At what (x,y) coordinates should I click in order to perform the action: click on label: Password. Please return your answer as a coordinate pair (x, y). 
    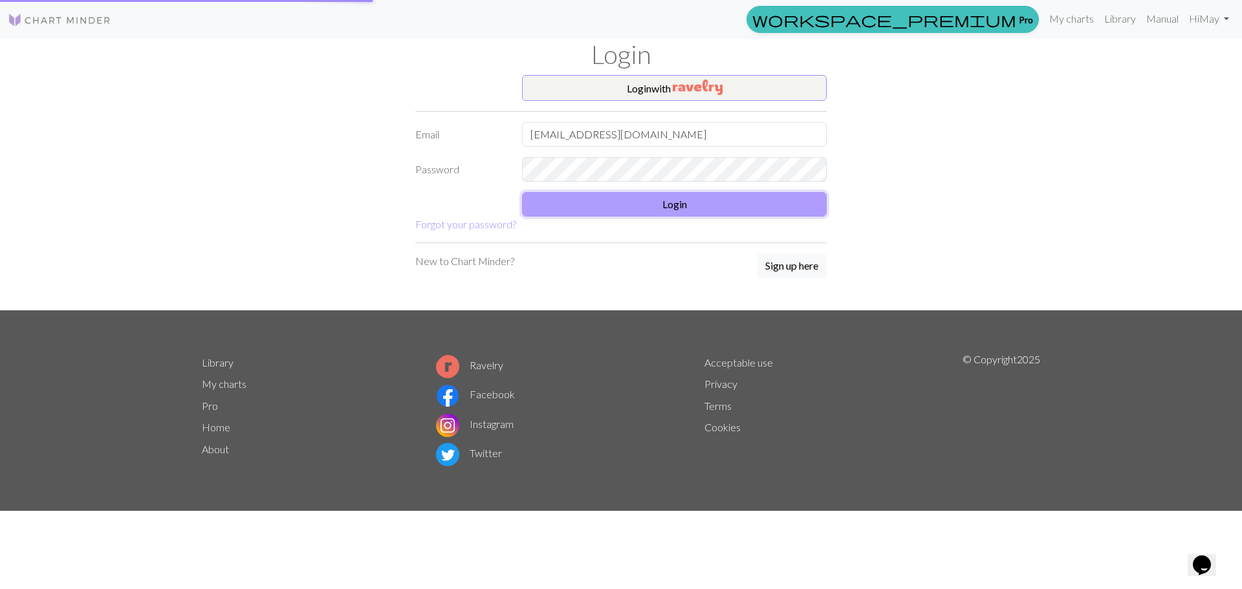
    Looking at the image, I should click on (461, 169).